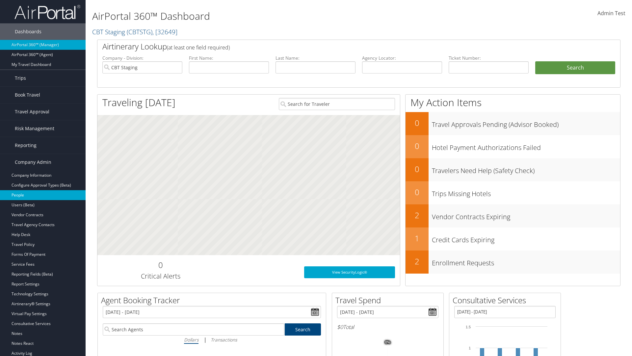  Describe the element at coordinates (526, 261) in the screenshot. I see `h3: Enrollment Requests` at that location.